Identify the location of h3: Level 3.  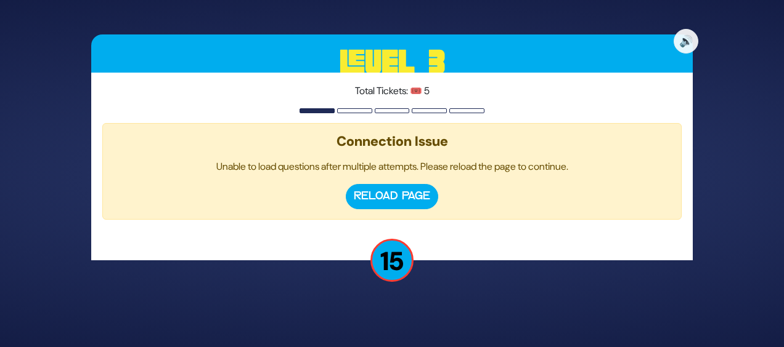
(392, 62).